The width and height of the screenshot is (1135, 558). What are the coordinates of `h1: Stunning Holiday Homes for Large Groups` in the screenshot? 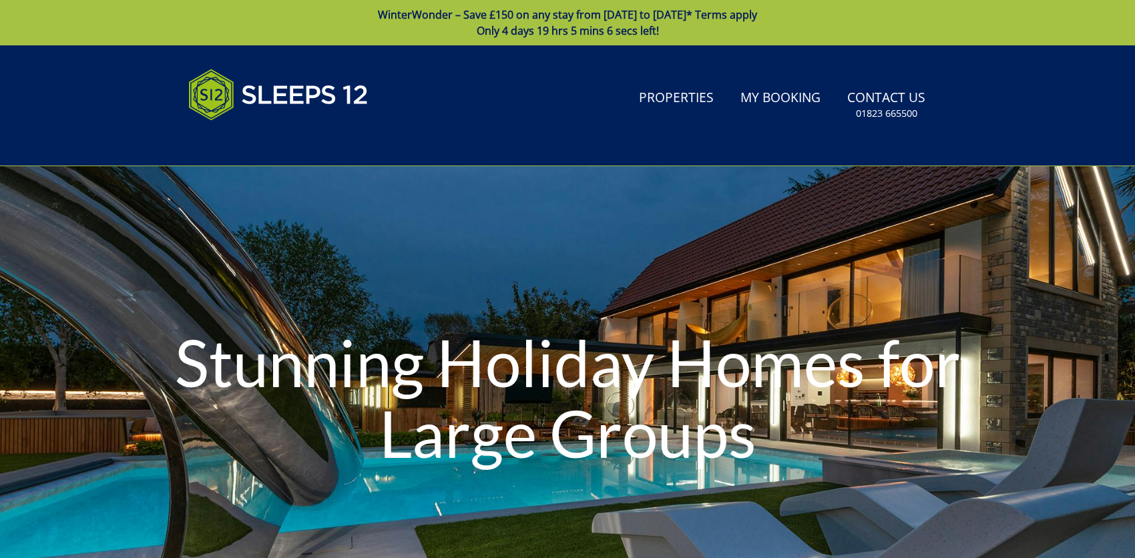 It's located at (567, 397).